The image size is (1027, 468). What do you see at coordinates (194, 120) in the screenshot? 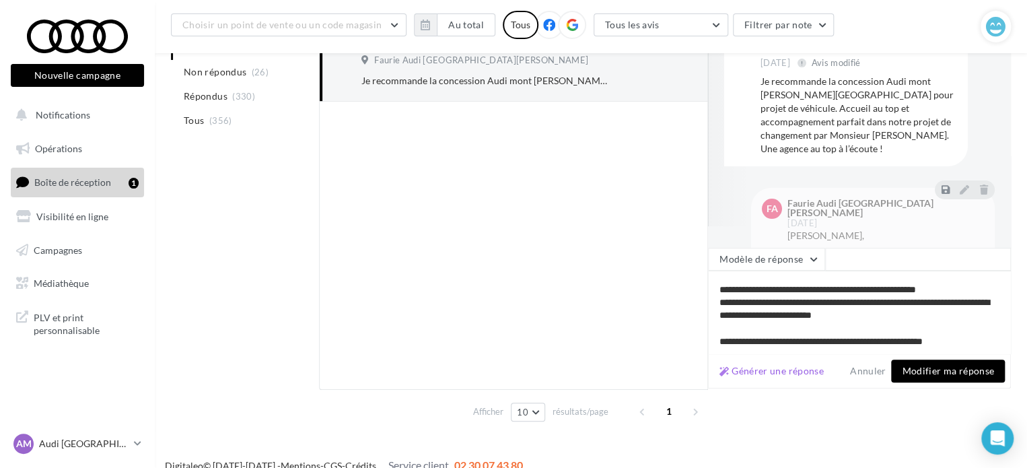
I see `span: Tous` at bounding box center [194, 120].